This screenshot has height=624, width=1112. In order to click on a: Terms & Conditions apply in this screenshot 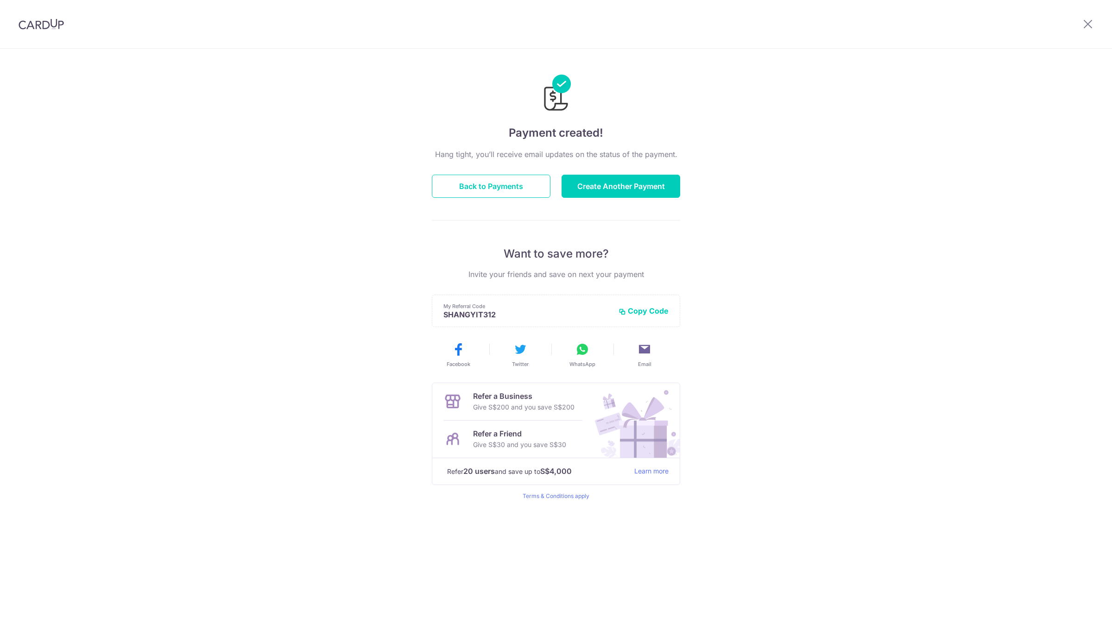, I will do `click(556, 496)`.